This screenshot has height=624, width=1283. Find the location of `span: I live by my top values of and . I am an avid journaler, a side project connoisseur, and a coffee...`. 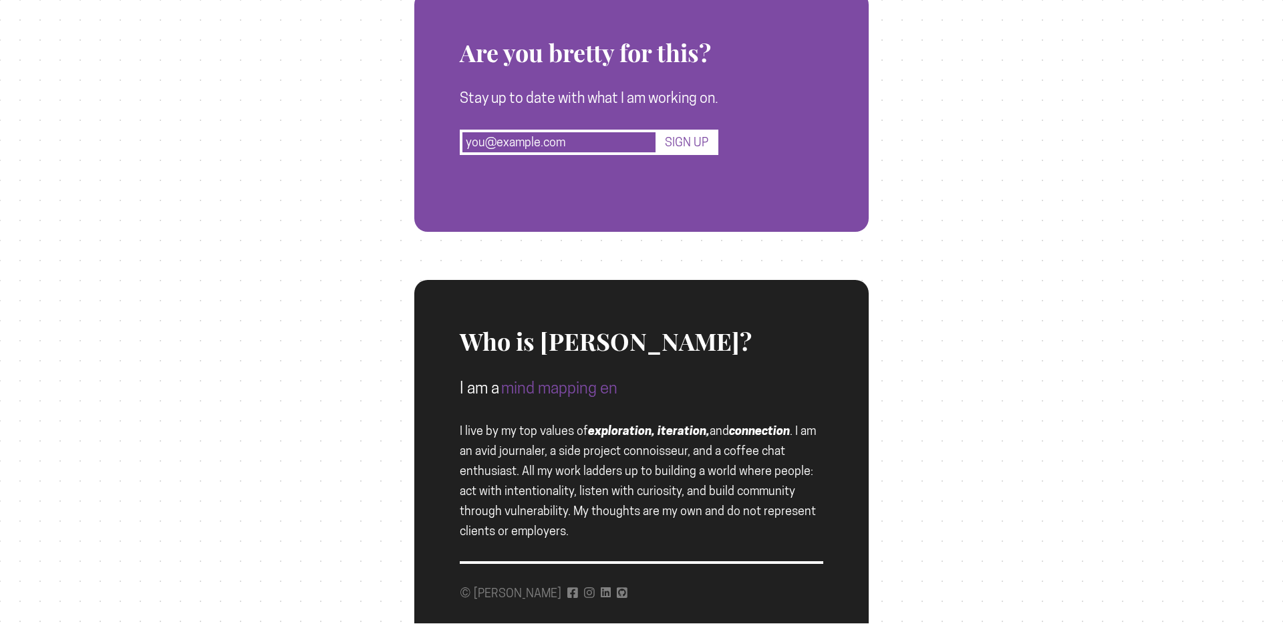

span: I live by my top values of and . I am an avid journaler, a side project connoisseur, and a coffee... is located at coordinates (637, 480).